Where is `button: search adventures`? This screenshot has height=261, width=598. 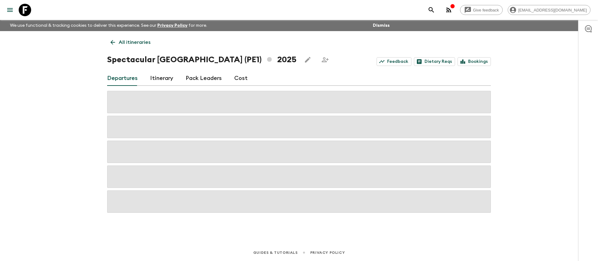
button: search adventures is located at coordinates (431, 10).